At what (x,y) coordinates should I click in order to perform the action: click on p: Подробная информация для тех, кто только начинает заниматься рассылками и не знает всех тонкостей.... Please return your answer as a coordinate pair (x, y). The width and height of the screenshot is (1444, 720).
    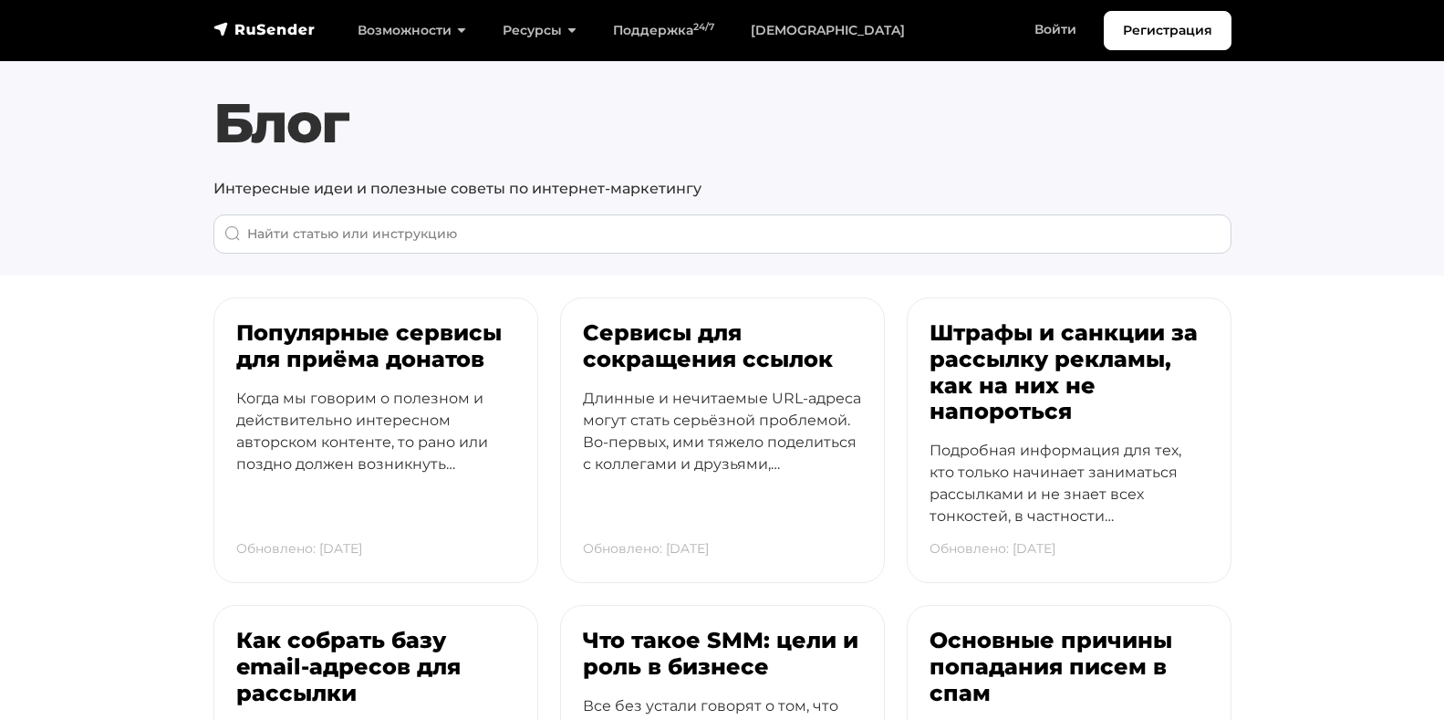
    Looking at the image, I should click on (1069, 500).